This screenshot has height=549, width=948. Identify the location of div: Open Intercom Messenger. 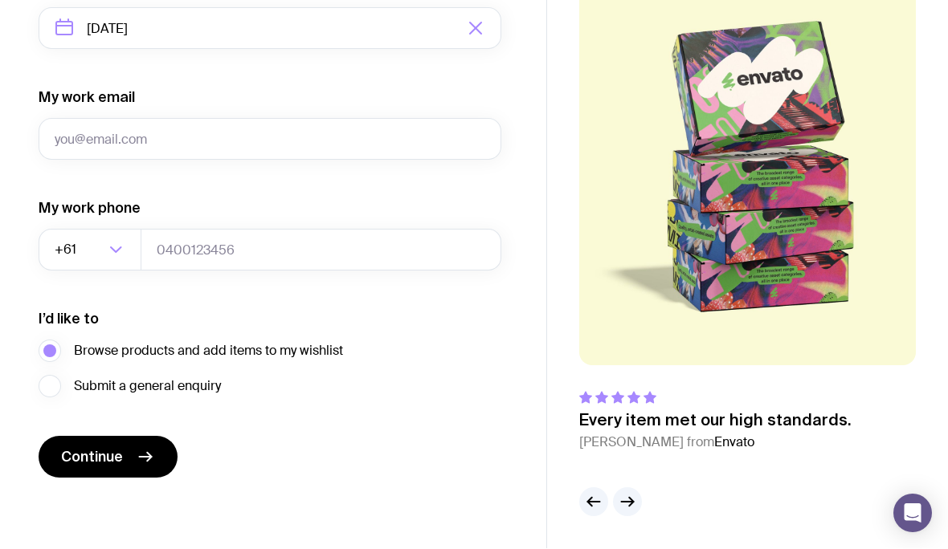
(913, 514).